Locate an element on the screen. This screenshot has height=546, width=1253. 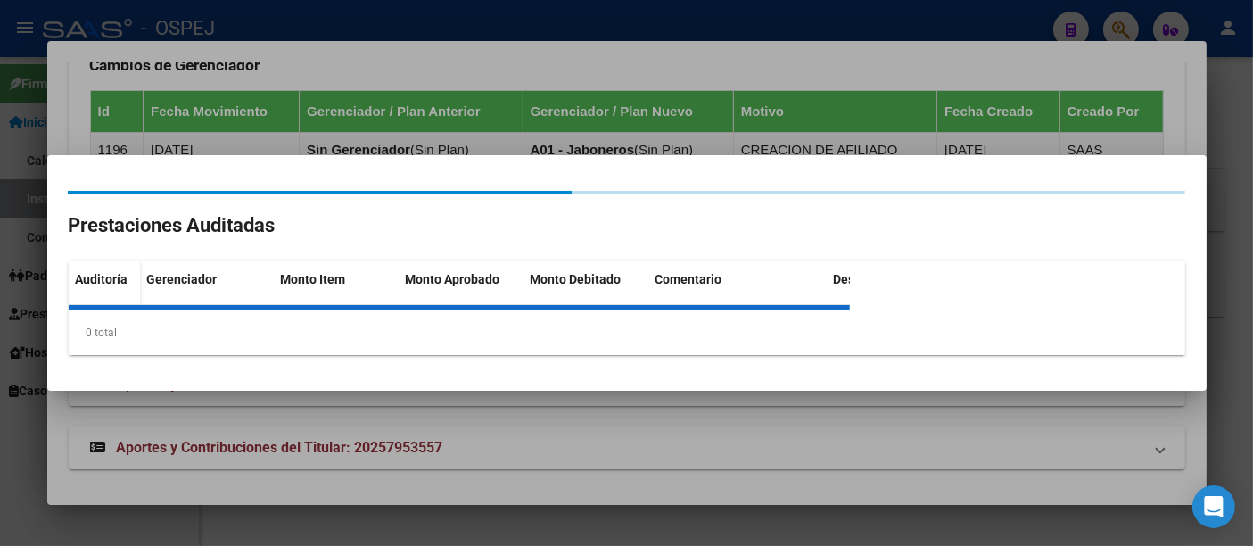
datatable-header-cell: Monto Item is located at coordinates (336, 298).